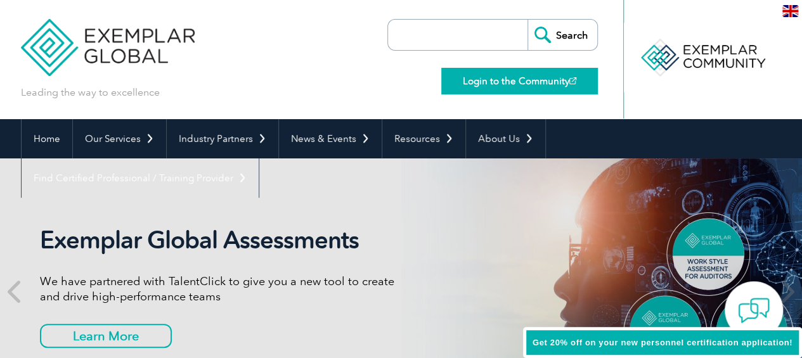 The width and height of the screenshot is (802, 358). I want to click on a: Industry Partners, so click(223, 139).